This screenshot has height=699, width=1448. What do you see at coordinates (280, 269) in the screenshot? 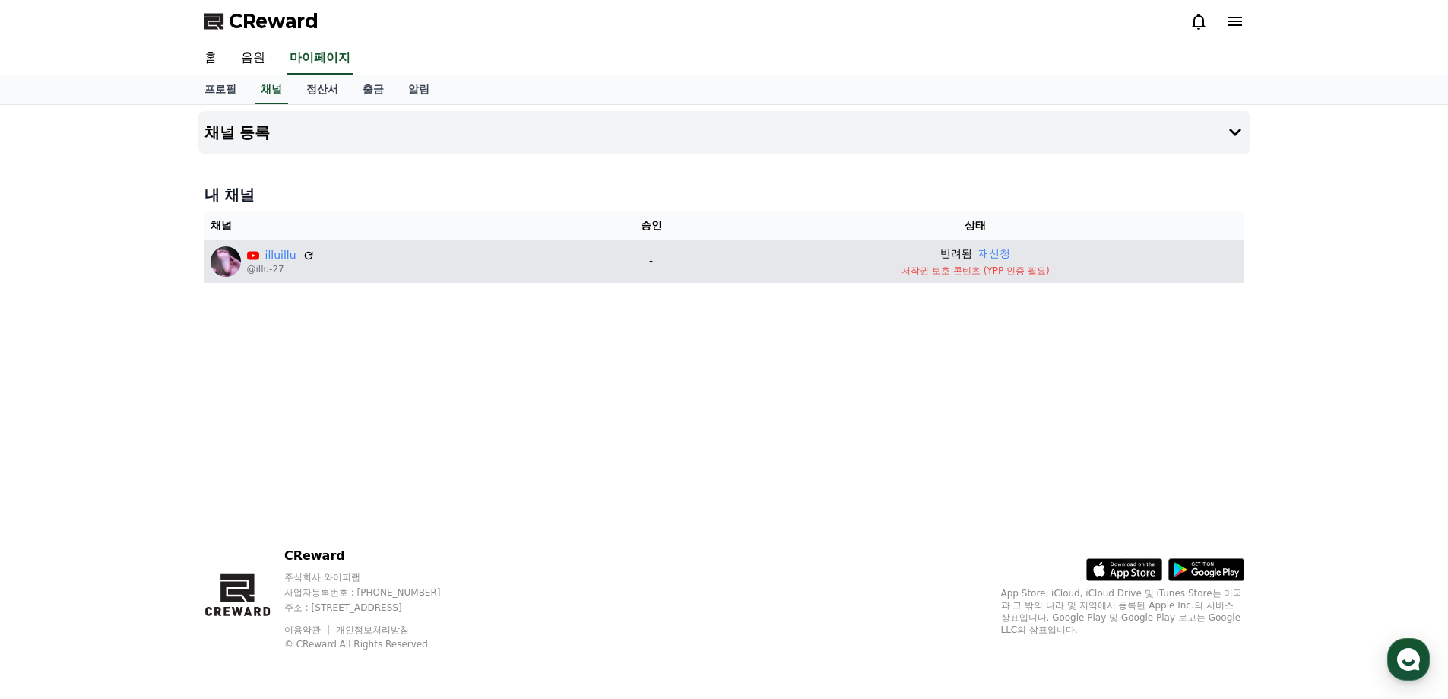
I see `p: @illu-27` at bounding box center [280, 269].